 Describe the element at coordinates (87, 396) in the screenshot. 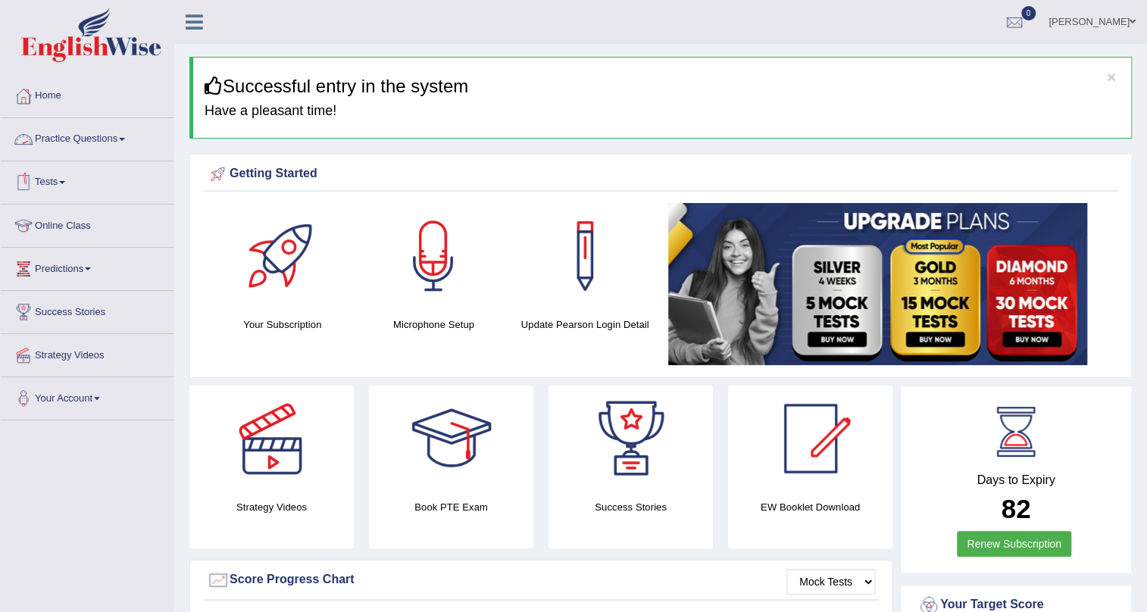

I see `a: Your Account` at that location.